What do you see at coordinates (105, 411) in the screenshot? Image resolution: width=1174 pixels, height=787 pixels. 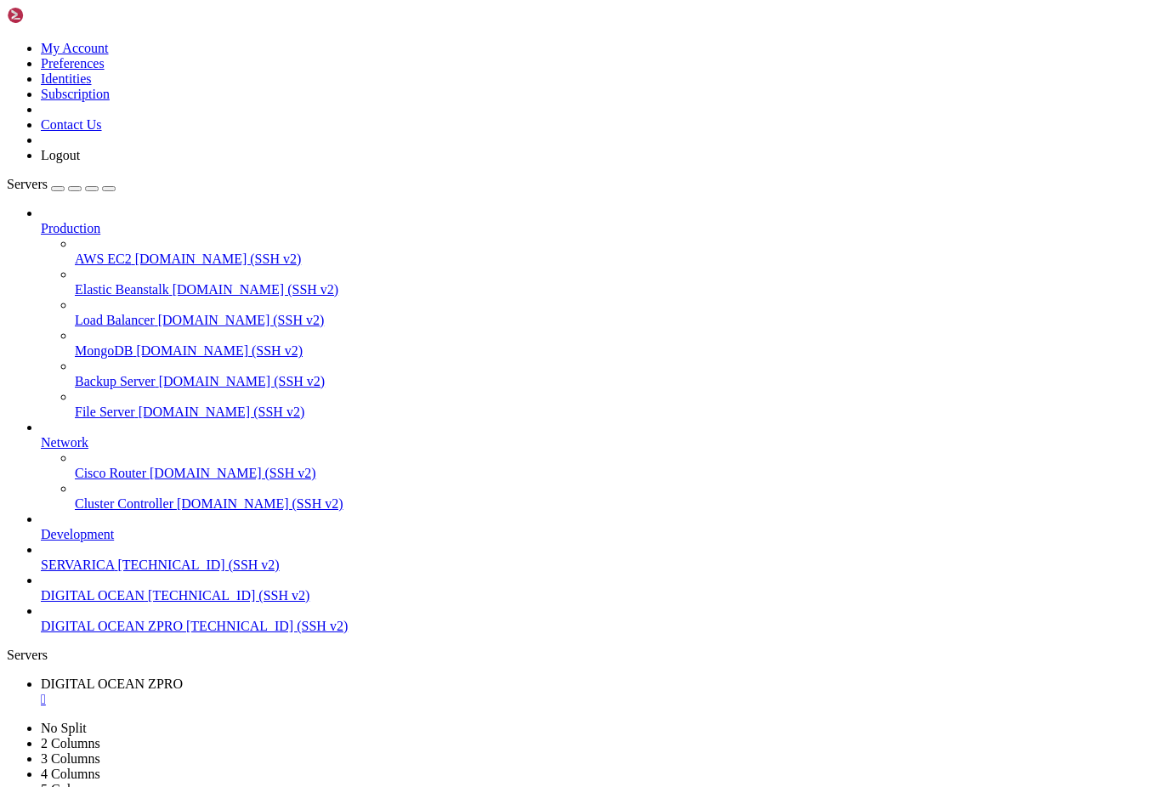 I see `span: File Server` at bounding box center [105, 411].